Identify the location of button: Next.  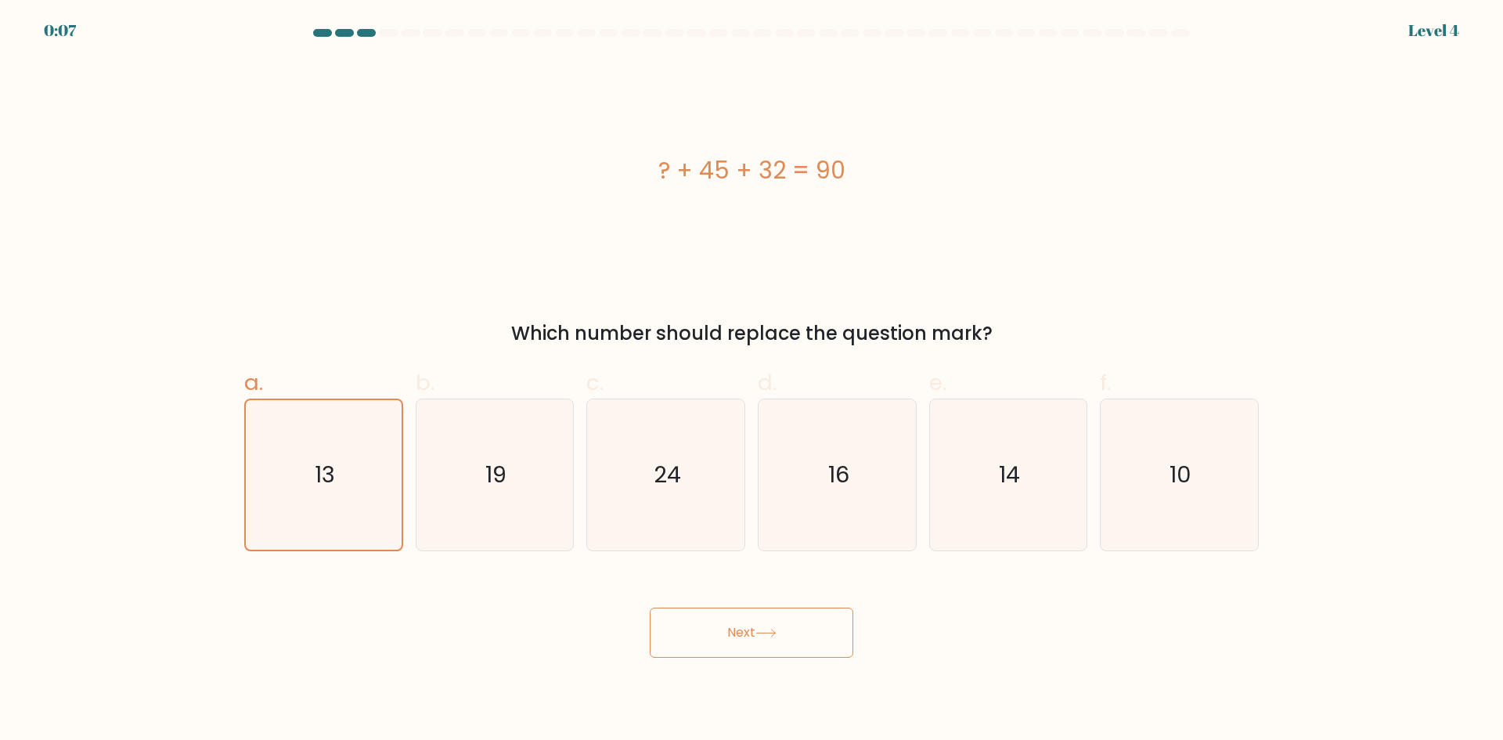
(751, 632).